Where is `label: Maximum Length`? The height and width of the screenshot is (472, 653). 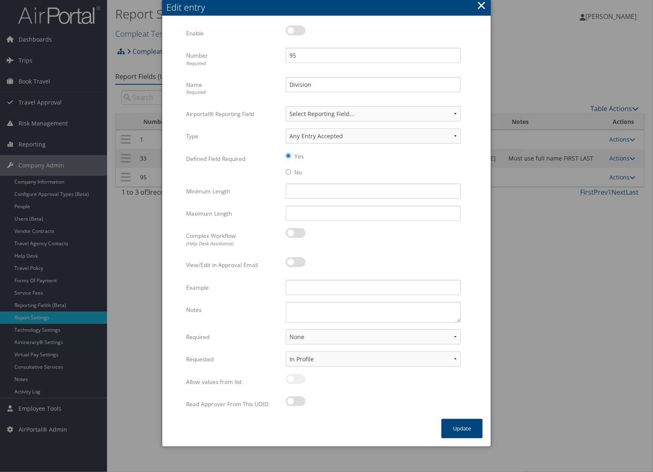
label: Maximum Length is located at coordinates (232, 214).